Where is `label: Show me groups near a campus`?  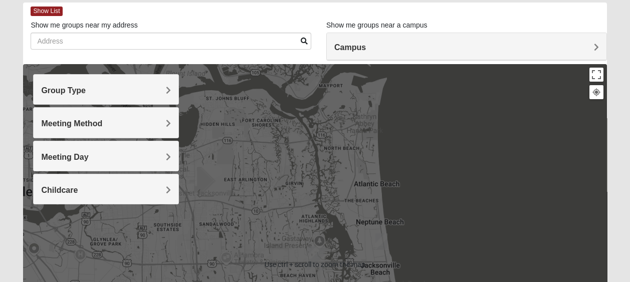 label: Show me groups near a campus is located at coordinates (377, 25).